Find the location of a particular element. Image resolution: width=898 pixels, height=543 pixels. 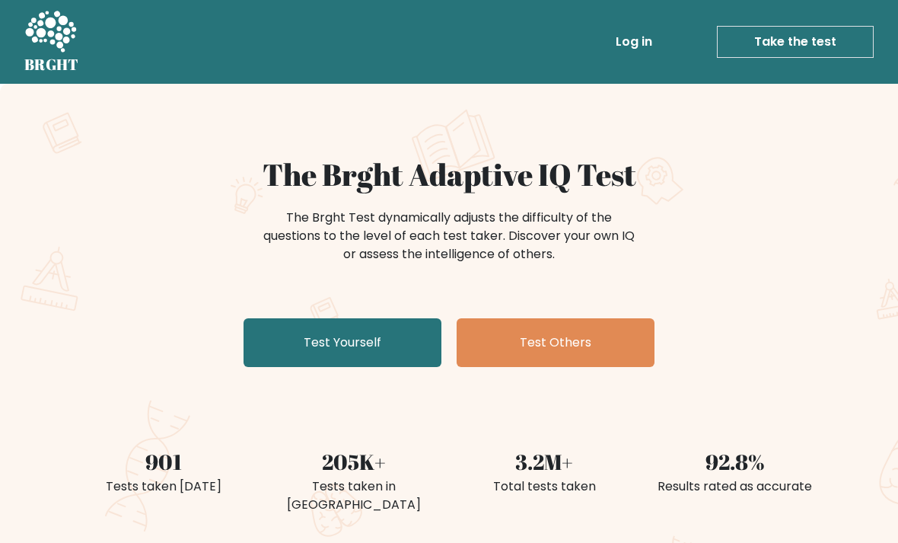

a: Test Others is located at coordinates (556, 343).